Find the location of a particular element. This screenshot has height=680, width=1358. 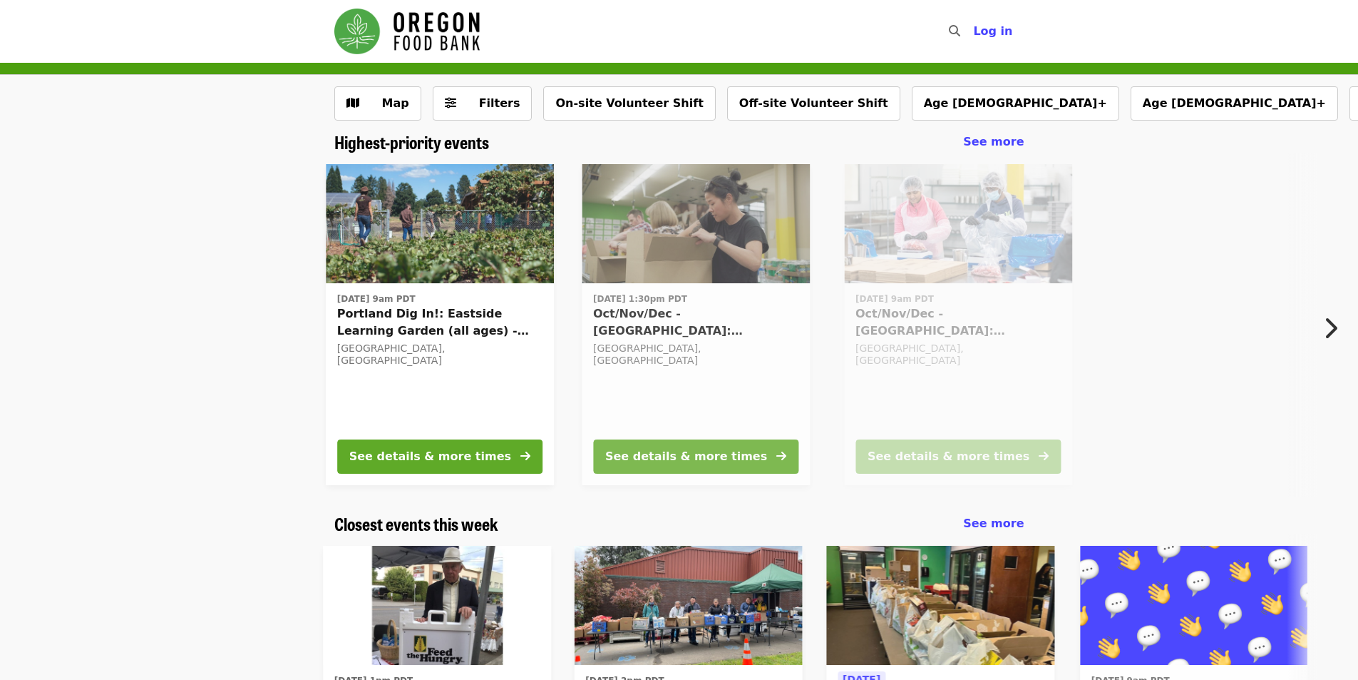

button: Off-site Volunteer Shift is located at coordinates (814, 103).